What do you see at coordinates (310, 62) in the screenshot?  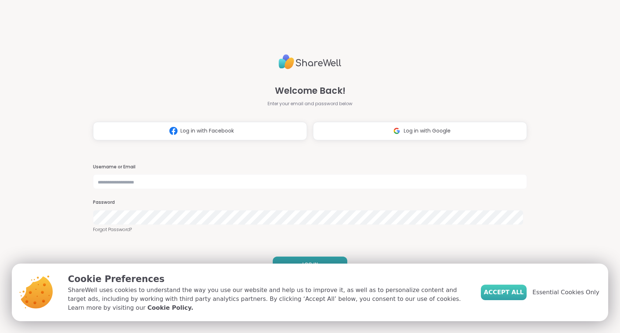 I see `img: ShareWell Logo` at bounding box center [310, 62].